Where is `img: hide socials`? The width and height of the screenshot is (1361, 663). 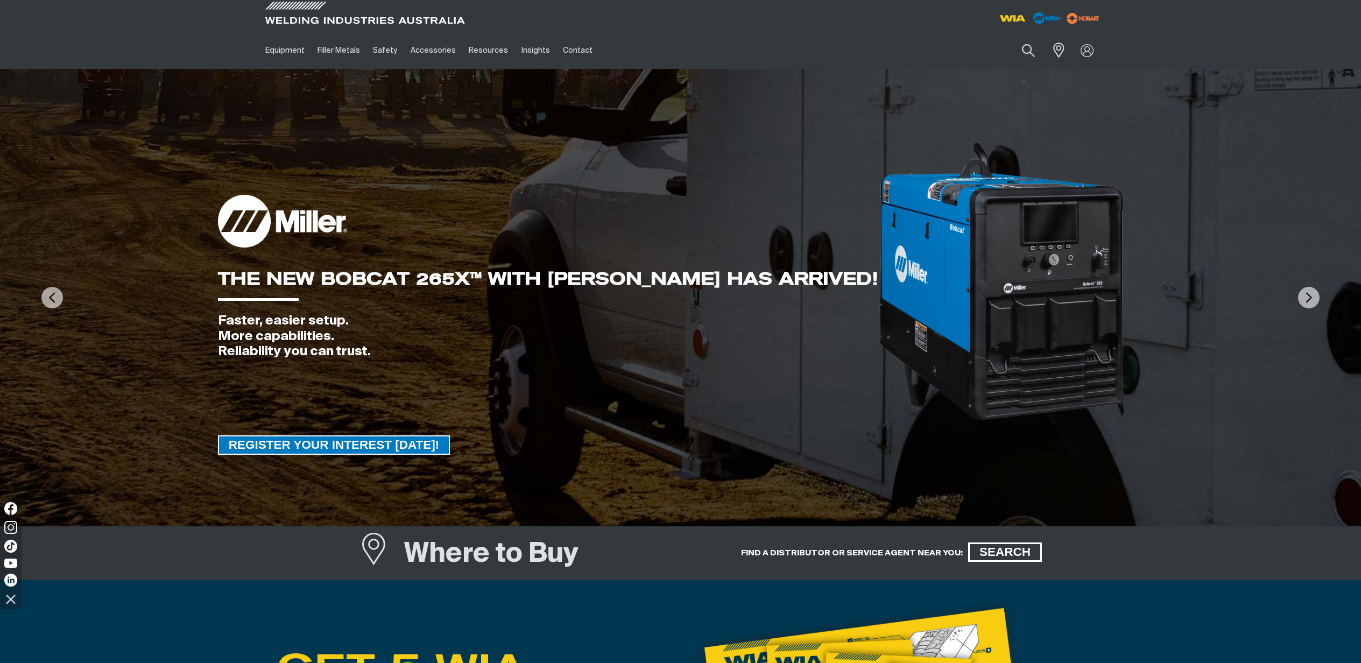
img: hide socials is located at coordinates (11, 599).